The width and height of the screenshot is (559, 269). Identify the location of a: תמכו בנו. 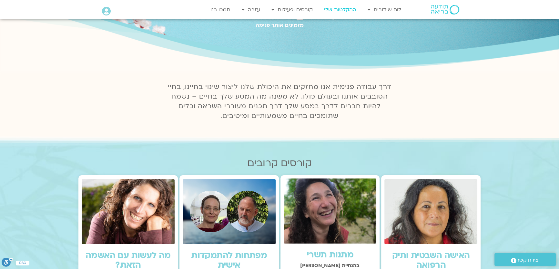
(220, 10).